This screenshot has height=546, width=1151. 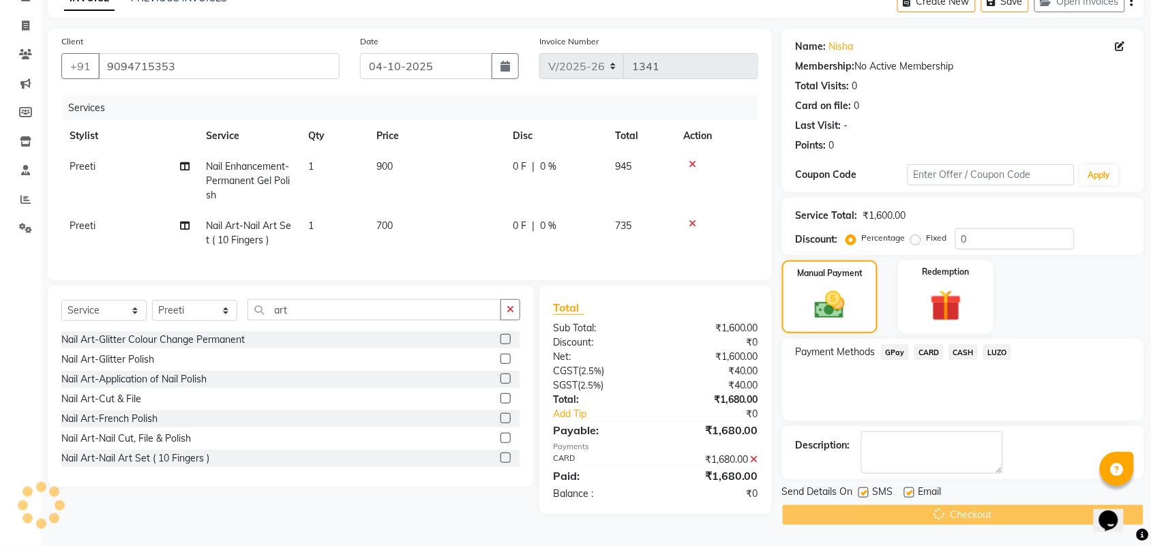 What do you see at coordinates (963, 66) in the screenshot?
I see `div: No Active Membership` at bounding box center [963, 66].